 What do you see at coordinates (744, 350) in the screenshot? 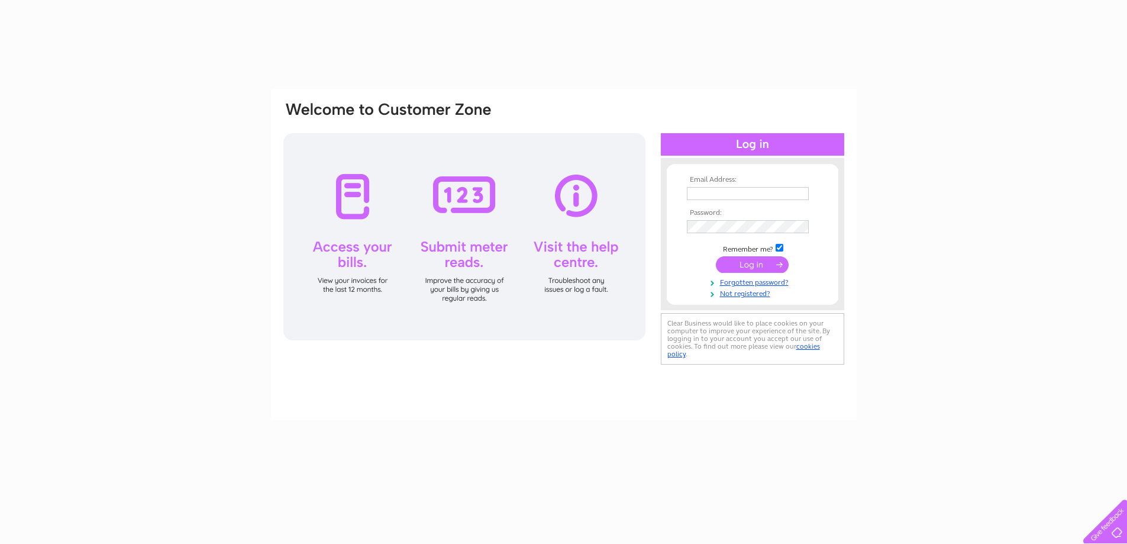
I see `a: cookies policy` at bounding box center [744, 350].